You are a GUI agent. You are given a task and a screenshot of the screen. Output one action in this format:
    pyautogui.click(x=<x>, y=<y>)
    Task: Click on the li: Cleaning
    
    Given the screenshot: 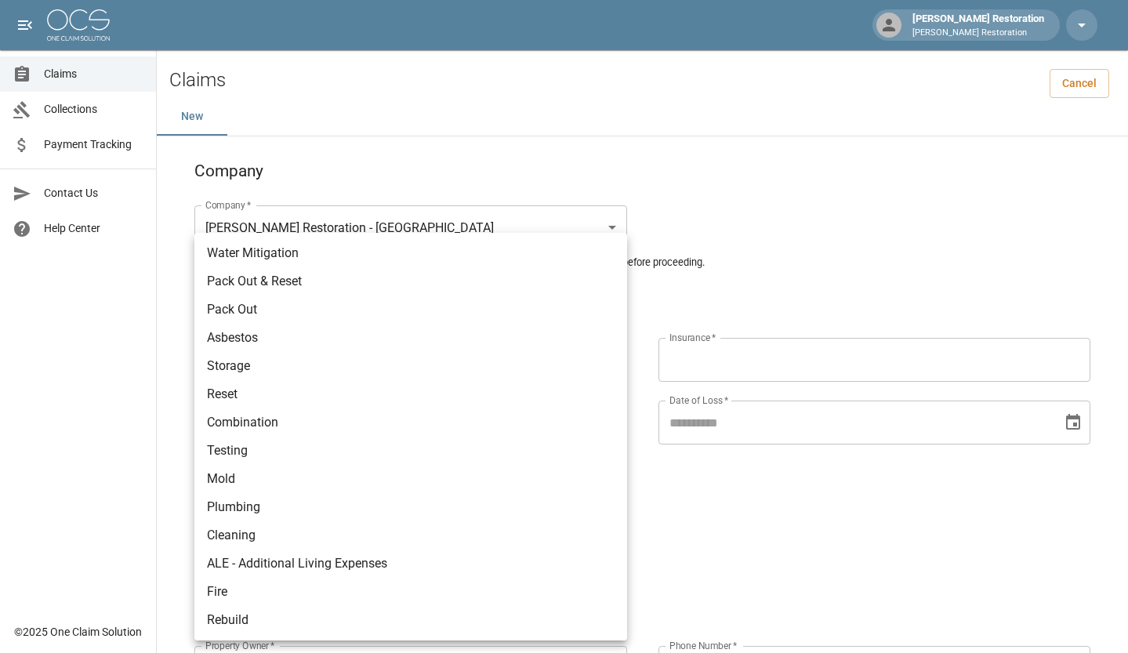 What is the action you would take?
    pyautogui.click(x=411, y=535)
    